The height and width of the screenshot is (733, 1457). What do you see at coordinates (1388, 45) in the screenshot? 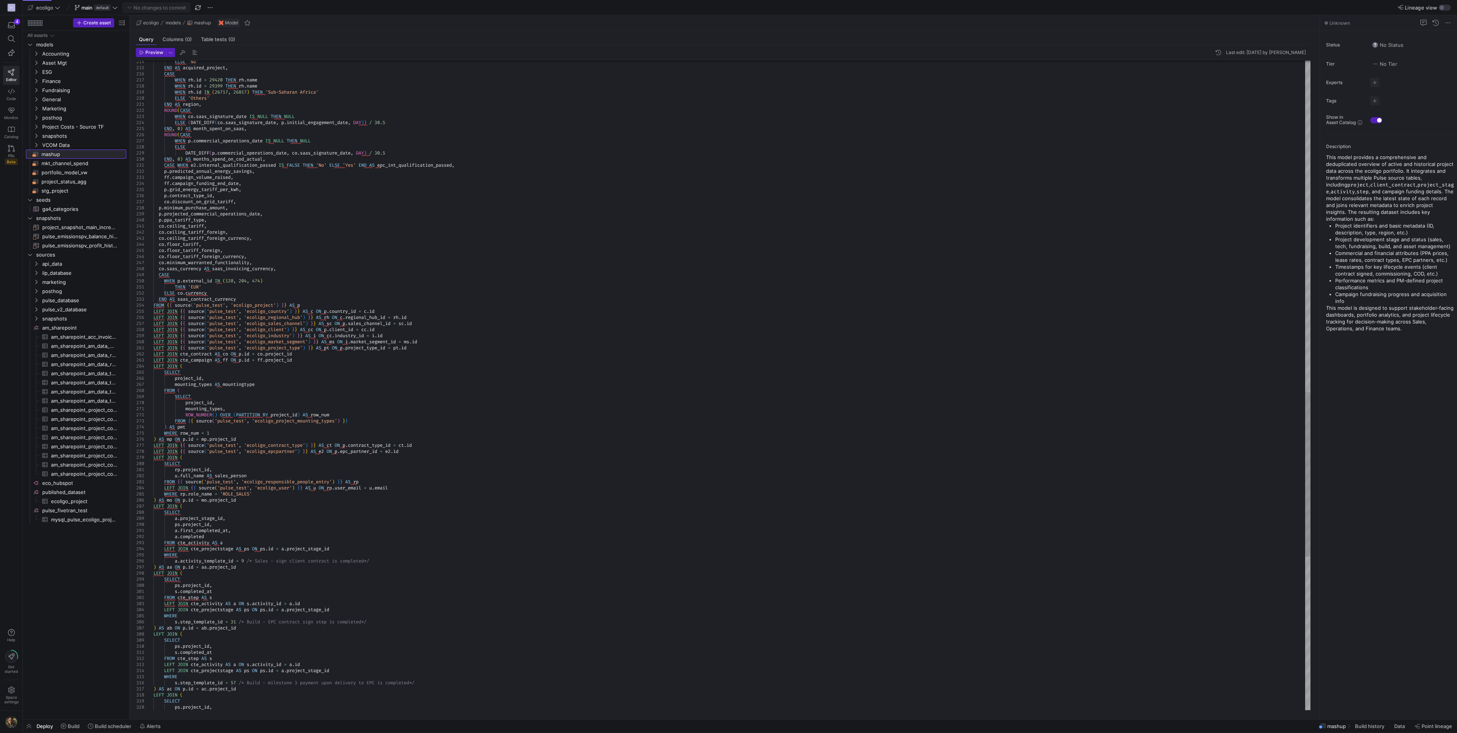
I see `button: No statusNo Status` at bounding box center [1388, 45].